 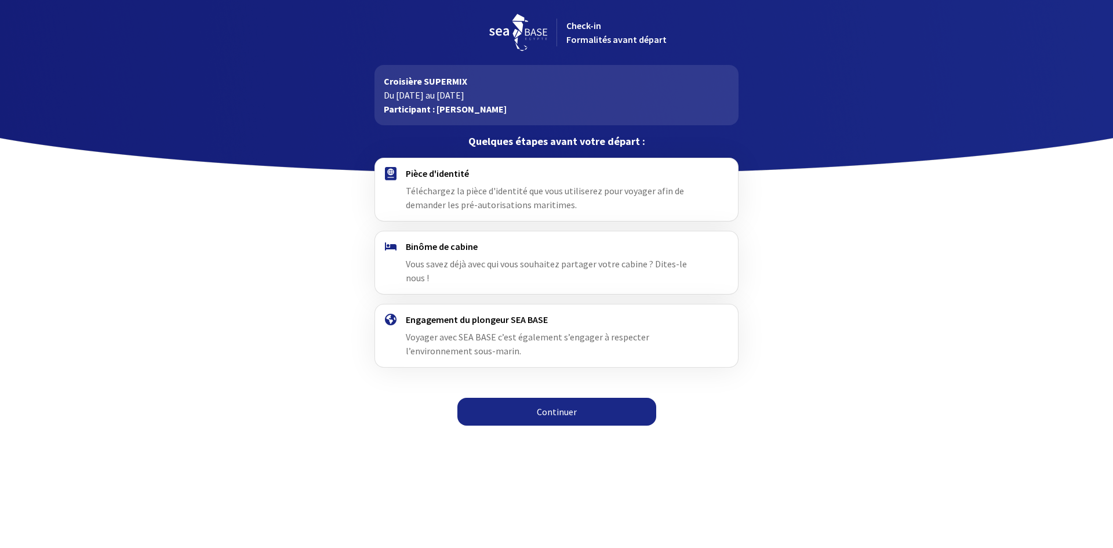 What do you see at coordinates (556, 319) in the screenshot?
I see `h4: Engagement du plongeur SEA BASE` at bounding box center [556, 319].